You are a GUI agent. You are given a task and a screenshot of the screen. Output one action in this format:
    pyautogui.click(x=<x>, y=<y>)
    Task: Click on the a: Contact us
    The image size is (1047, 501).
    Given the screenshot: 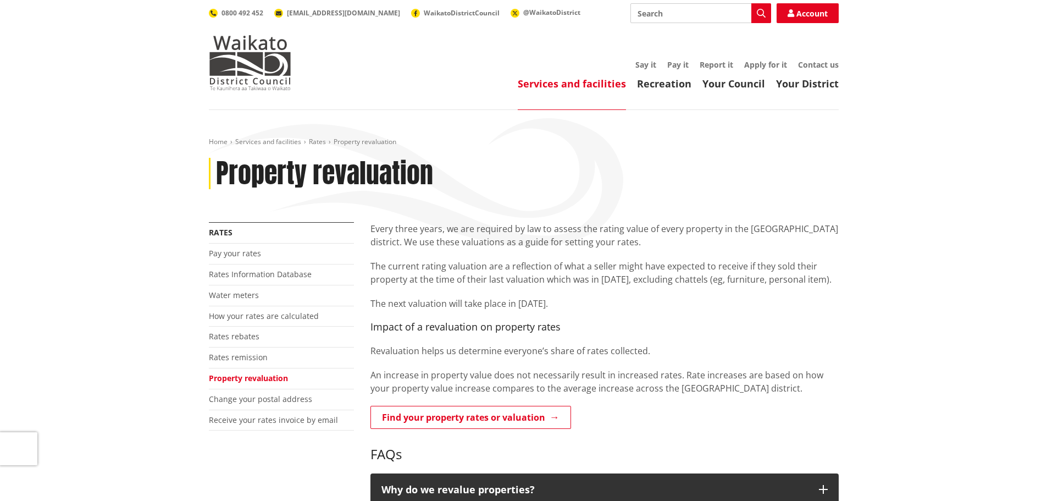 What is the action you would take?
    pyautogui.click(x=819, y=64)
    